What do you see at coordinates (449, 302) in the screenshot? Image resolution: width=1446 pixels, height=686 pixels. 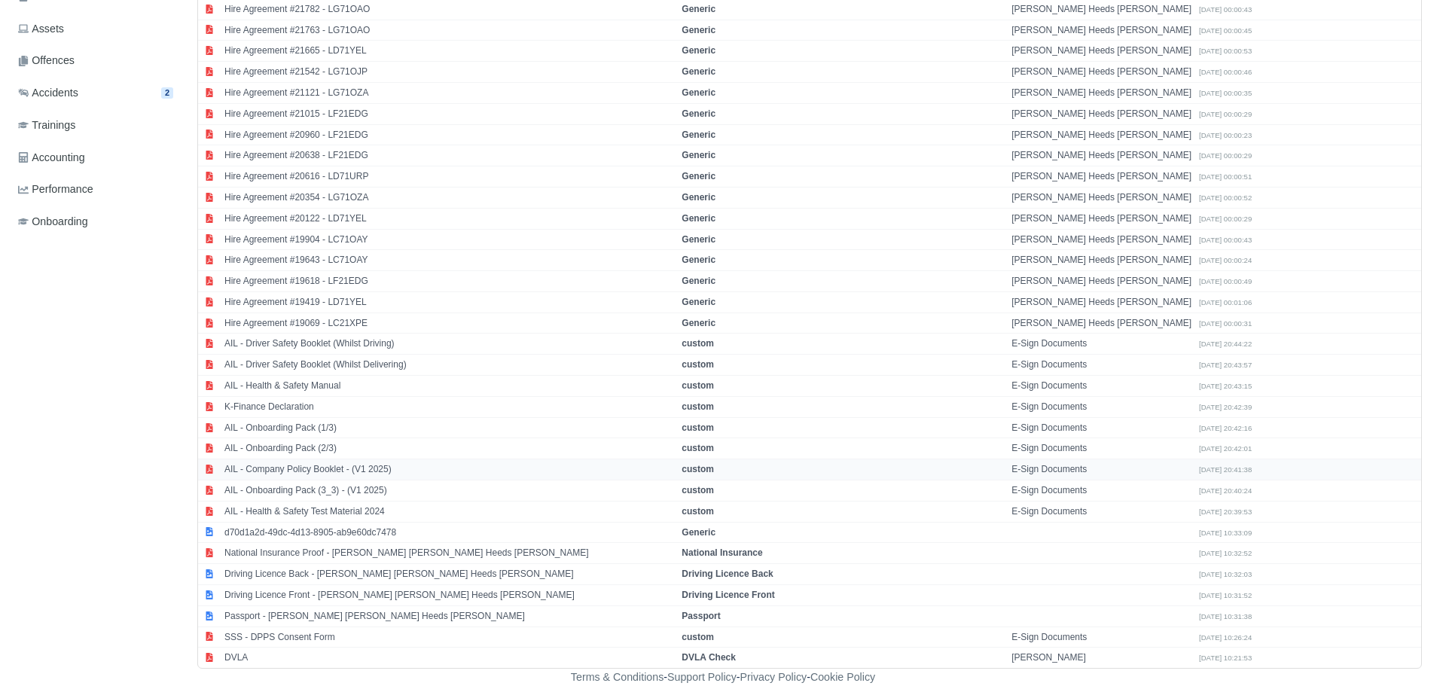 I see `td: Hire Agreement #19419 - LD71YEL` at bounding box center [449, 302].